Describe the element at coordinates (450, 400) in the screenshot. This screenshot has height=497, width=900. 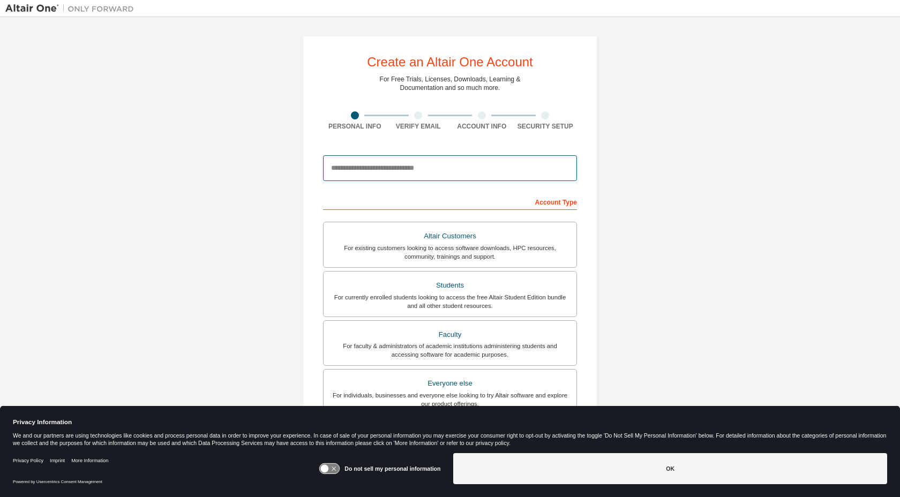
I see `div: For individuals, businesses and everyone else looking to try Altair software and explore our prod...` at that location.